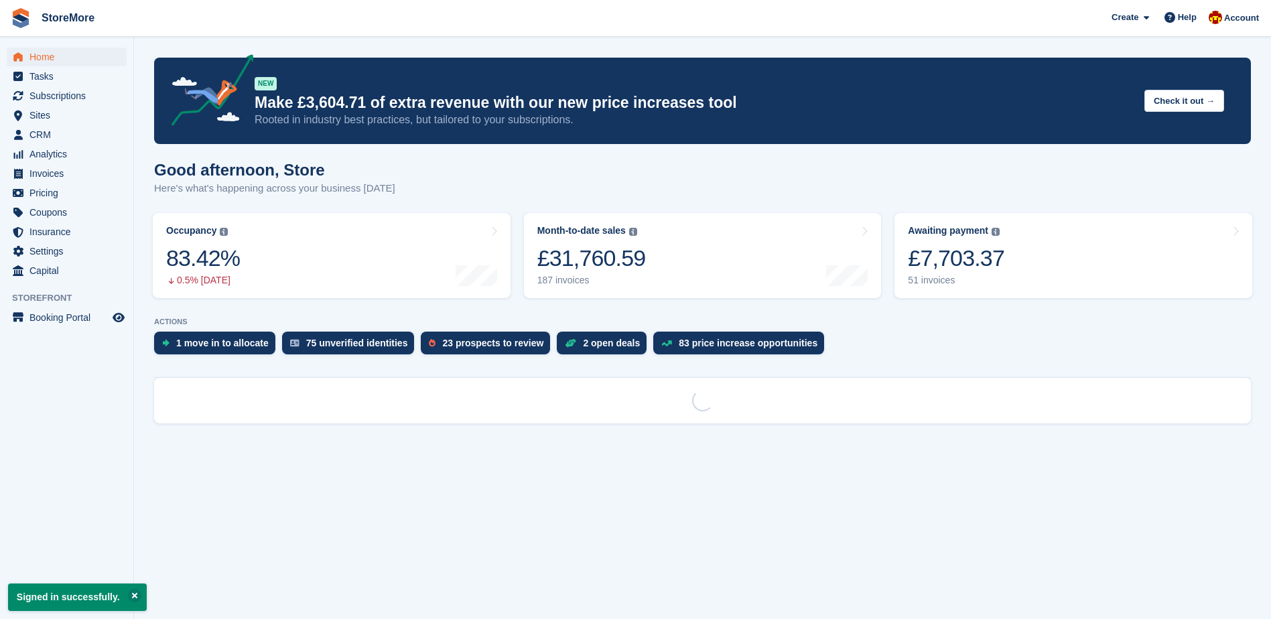 The image size is (1271, 619). Describe the element at coordinates (1242, 18) in the screenshot. I see `span: Account` at that location.